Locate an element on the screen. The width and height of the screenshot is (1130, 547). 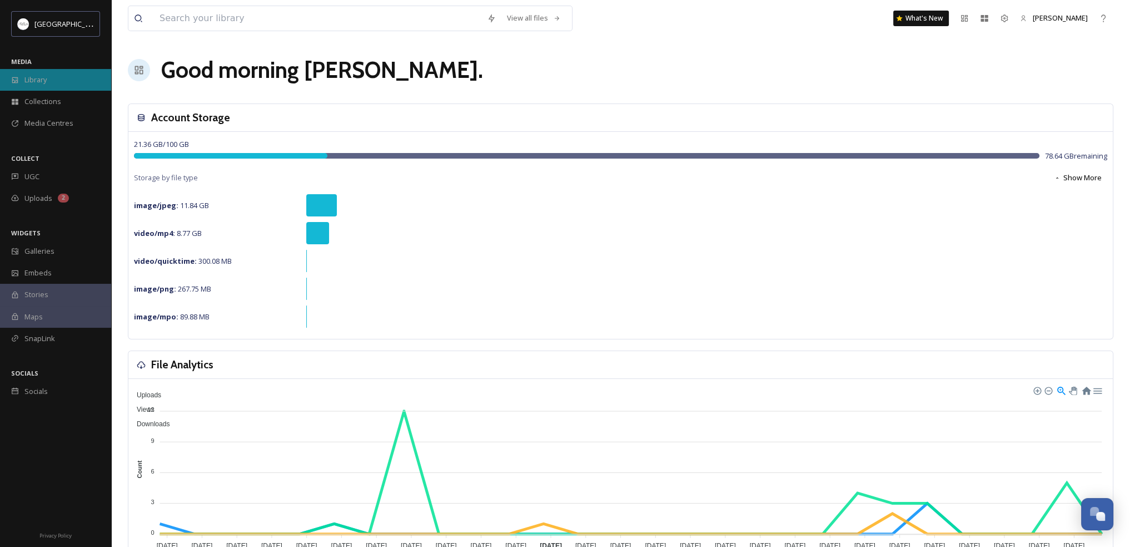
text: Count is located at coordinates (140, 469).